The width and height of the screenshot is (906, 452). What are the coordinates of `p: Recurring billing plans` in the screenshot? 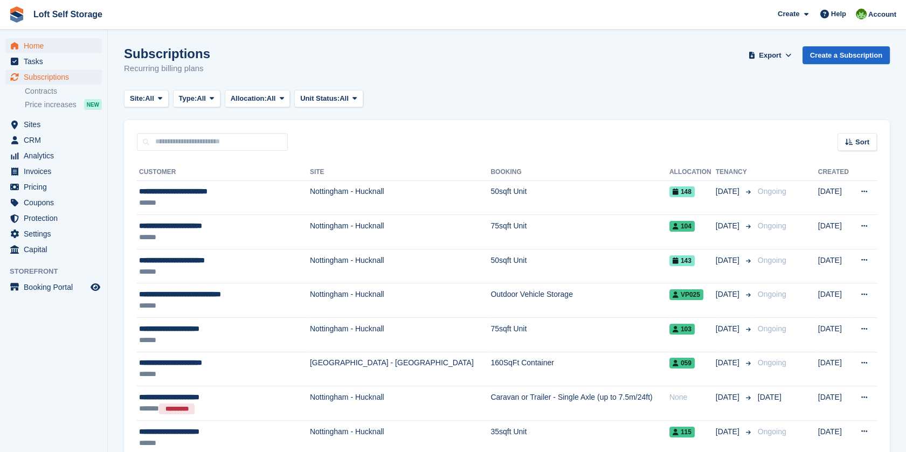 It's located at (167, 68).